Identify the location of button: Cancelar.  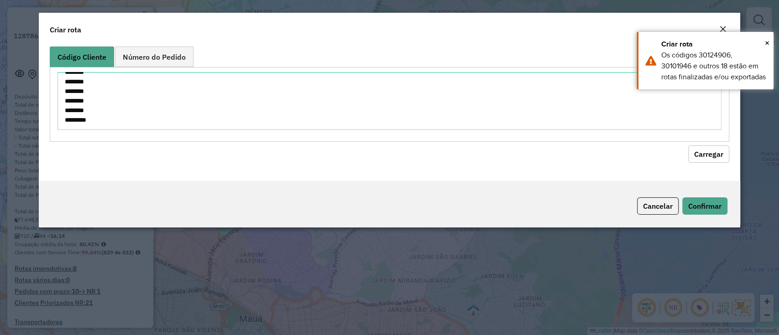
(657, 206).